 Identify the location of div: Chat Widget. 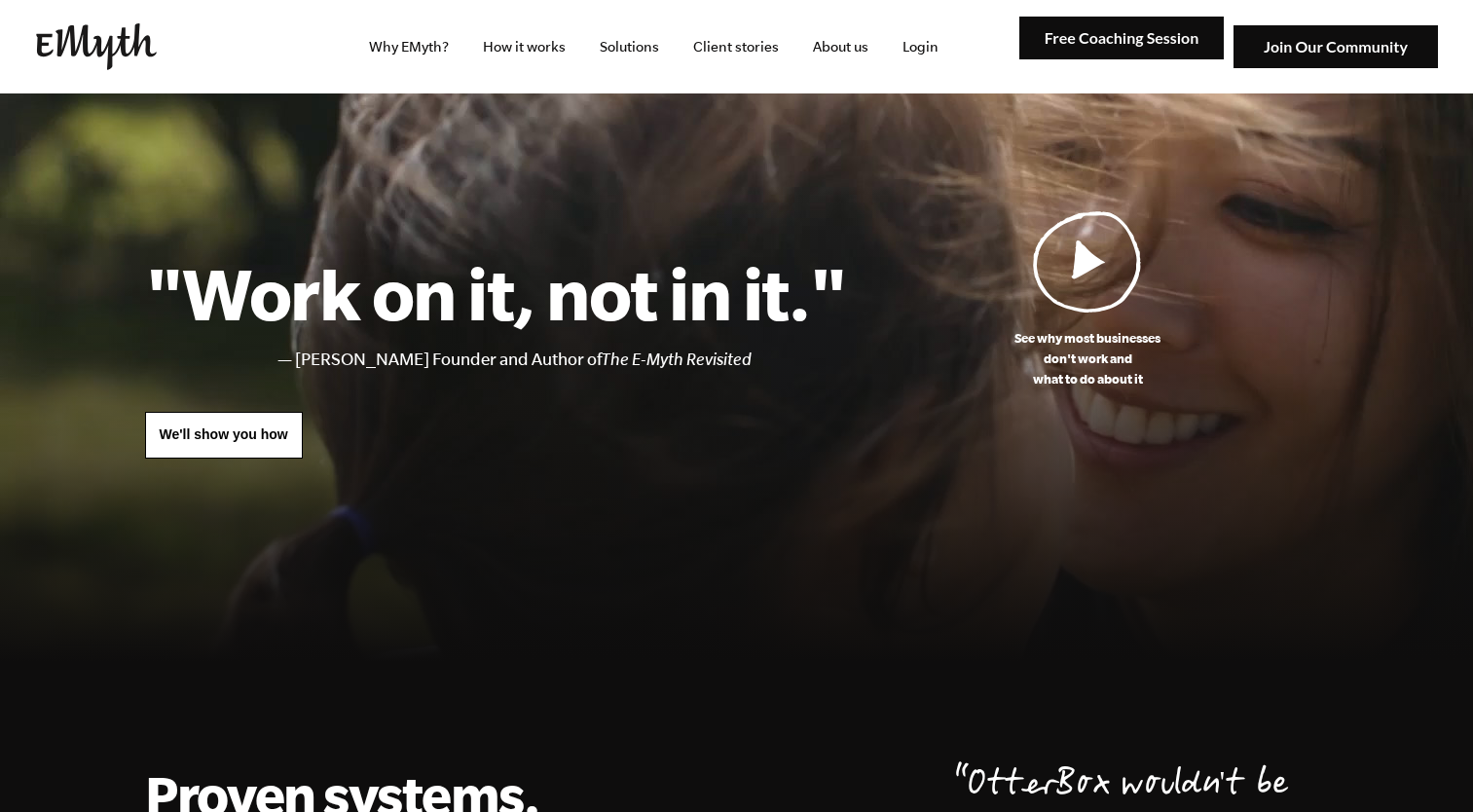
(1424, 764).